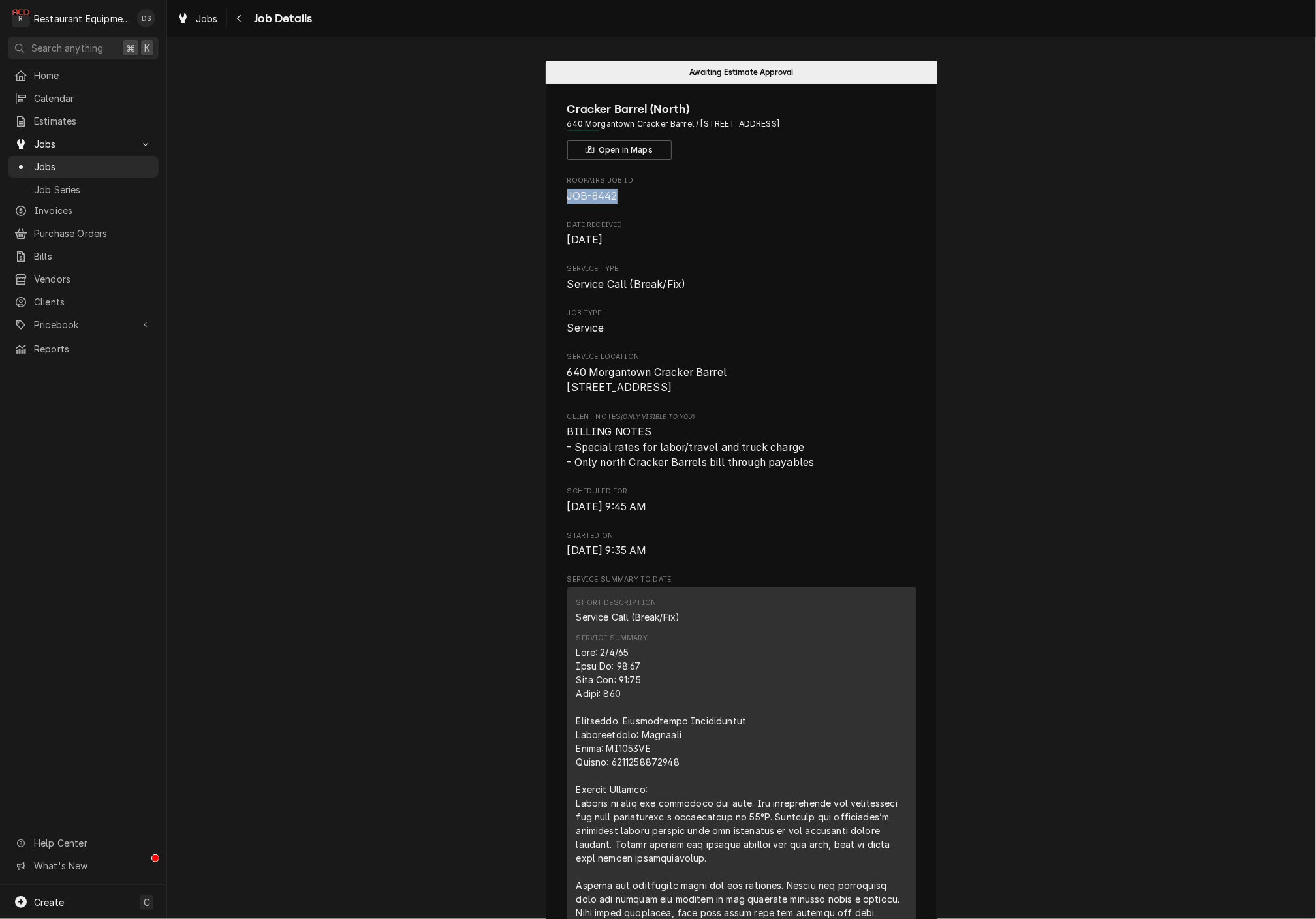  I want to click on div: Service Location, so click(742, 373).